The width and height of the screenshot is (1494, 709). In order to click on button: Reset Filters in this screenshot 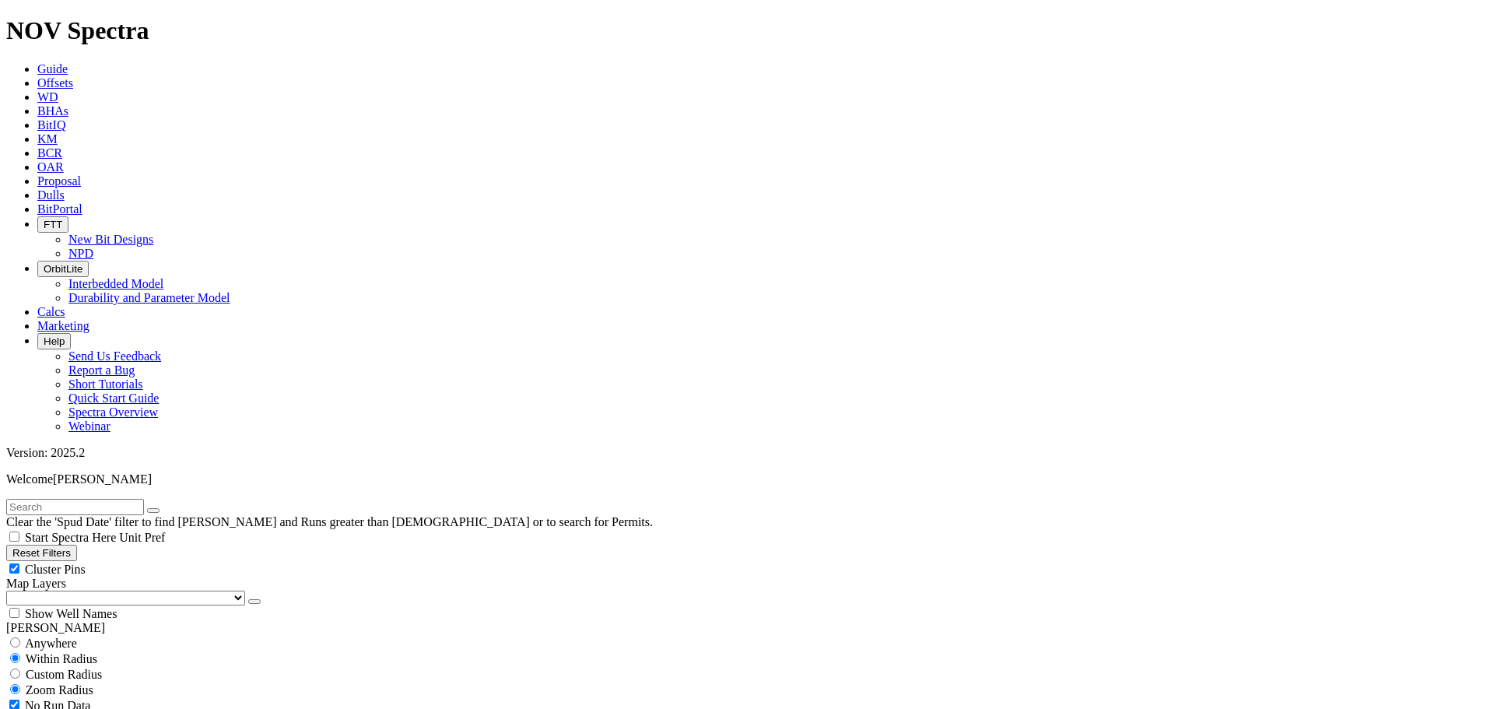, I will do `click(41, 552)`.